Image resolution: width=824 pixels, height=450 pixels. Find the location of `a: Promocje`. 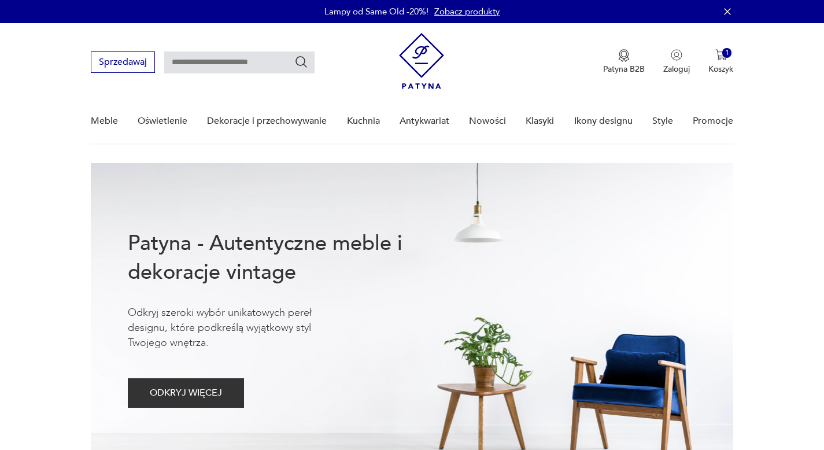

a: Promocje is located at coordinates (713, 121).